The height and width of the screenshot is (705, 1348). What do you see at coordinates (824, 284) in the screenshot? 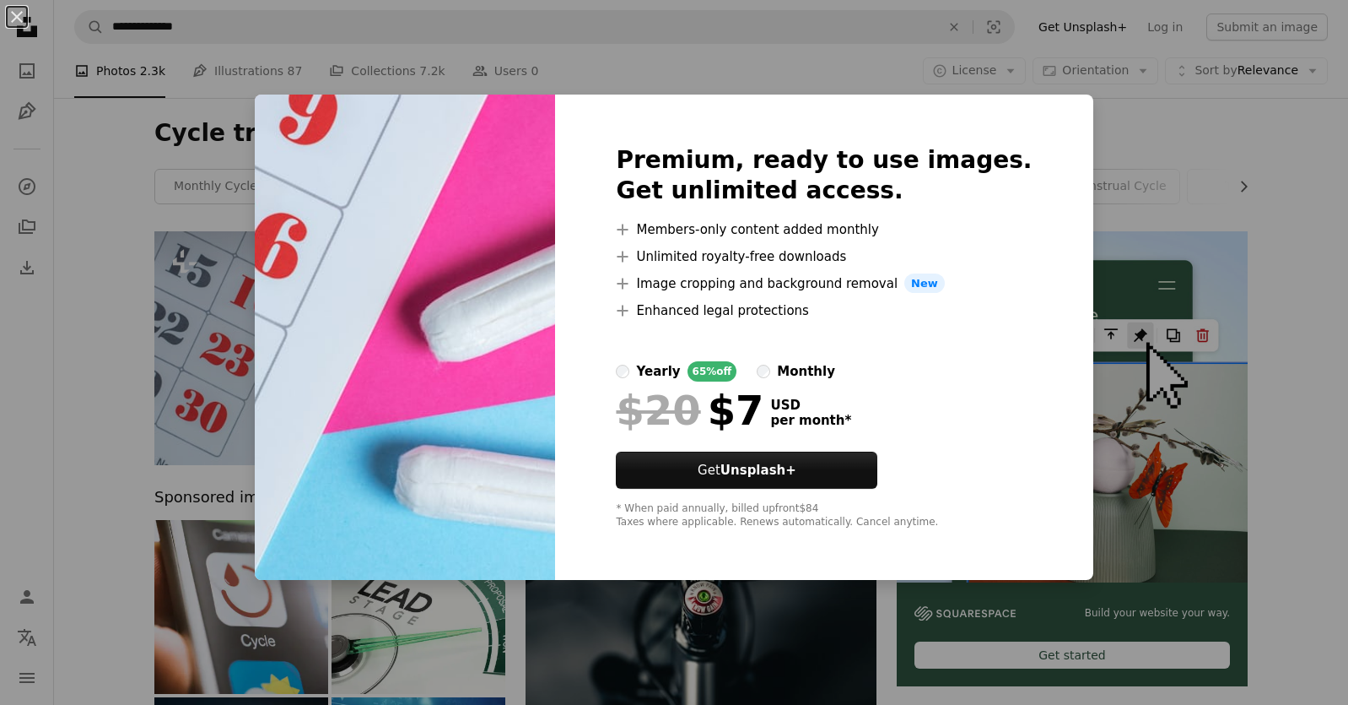
I see `li: Image cropping and background removal` at bounding box center [824, 284].